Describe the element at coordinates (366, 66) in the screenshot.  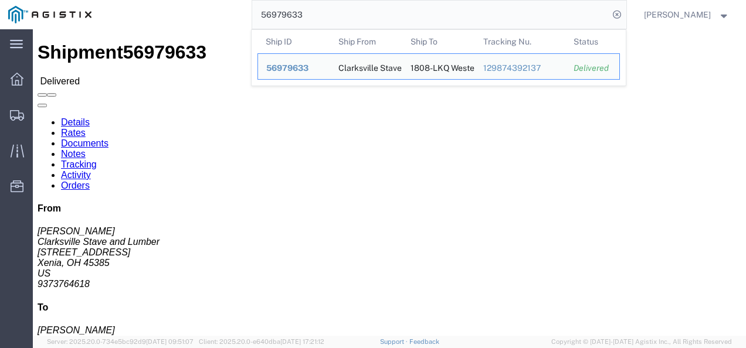
I see `div: Clarksville Stave and Lumber` at that location.